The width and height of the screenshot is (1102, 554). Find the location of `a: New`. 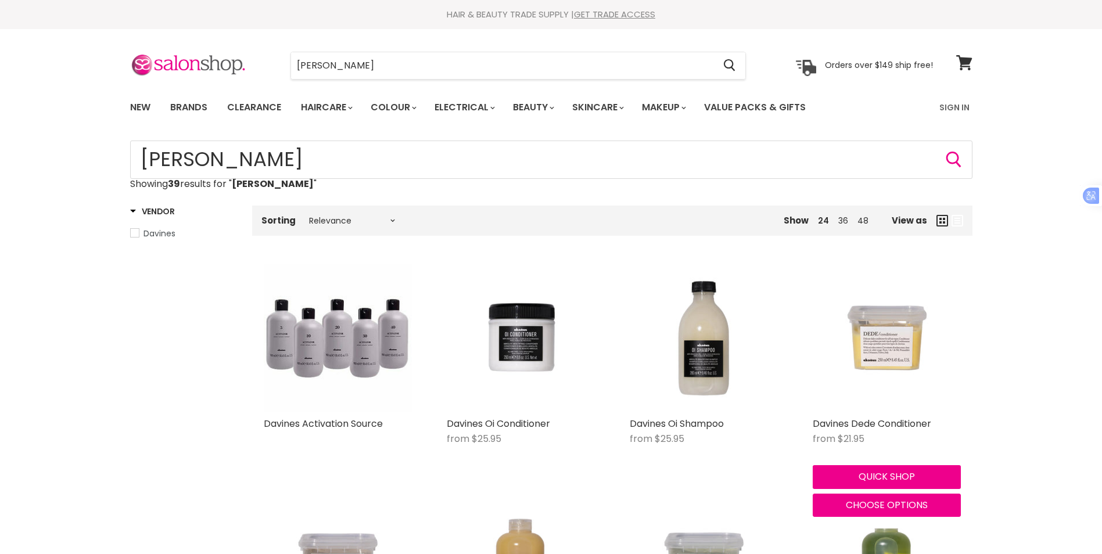

a: New is located at coordinates (140, 107).